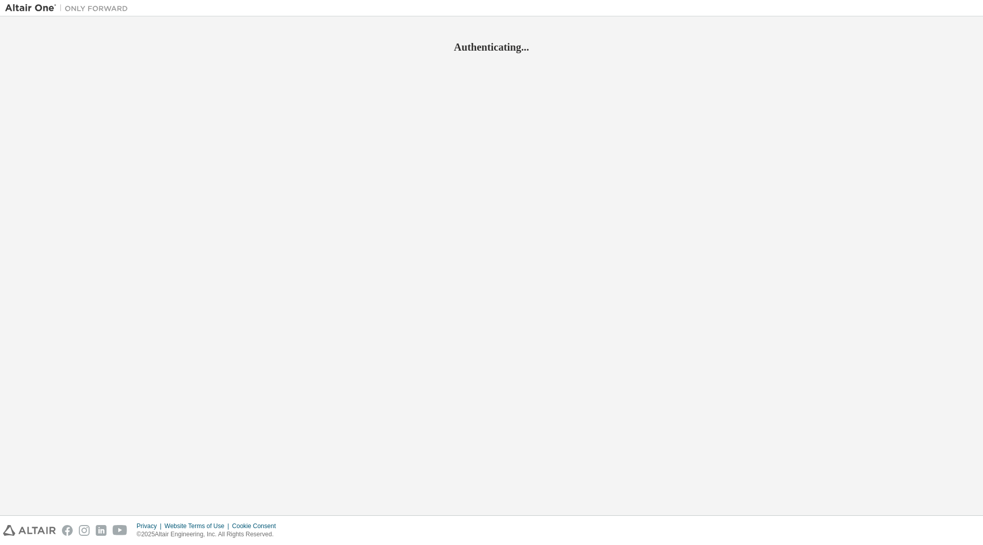 Image resolution: width=983 pixels, height=545 pixels. Describe the element at coordinates (67, 531) in the screenshot. I see `img: facebook.svg` at that location.